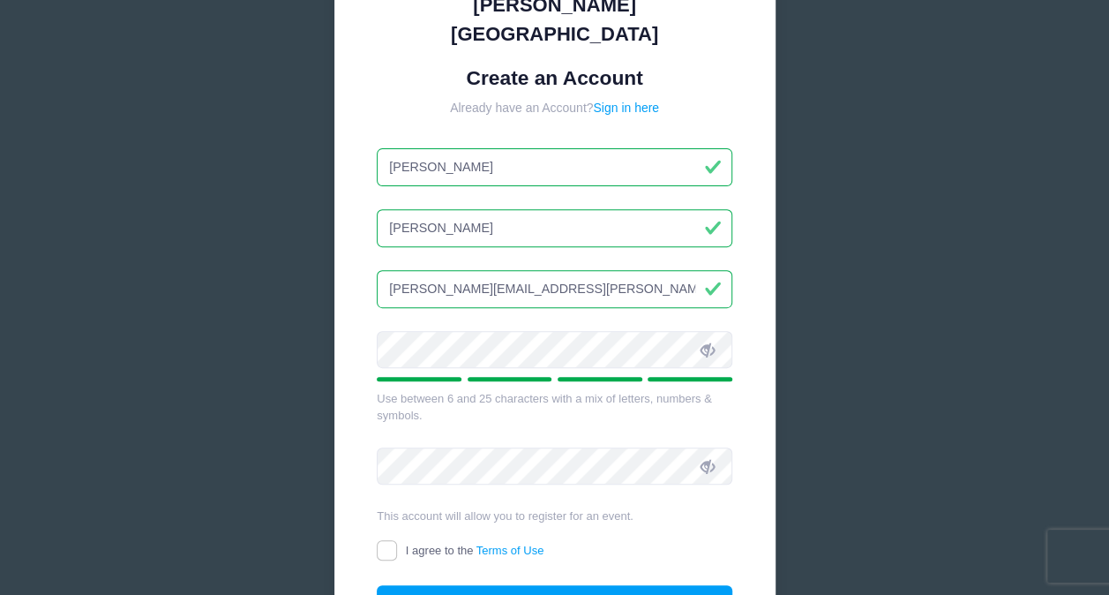 The height and width of the screenshot is (595, 1109). Describe the element at coordinates (554, 78) in the screenshot. I see `h1: Create an Account` at that location.